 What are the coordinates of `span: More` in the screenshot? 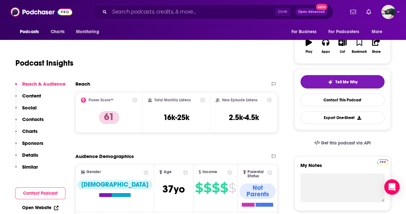 It's located at (377, 32).